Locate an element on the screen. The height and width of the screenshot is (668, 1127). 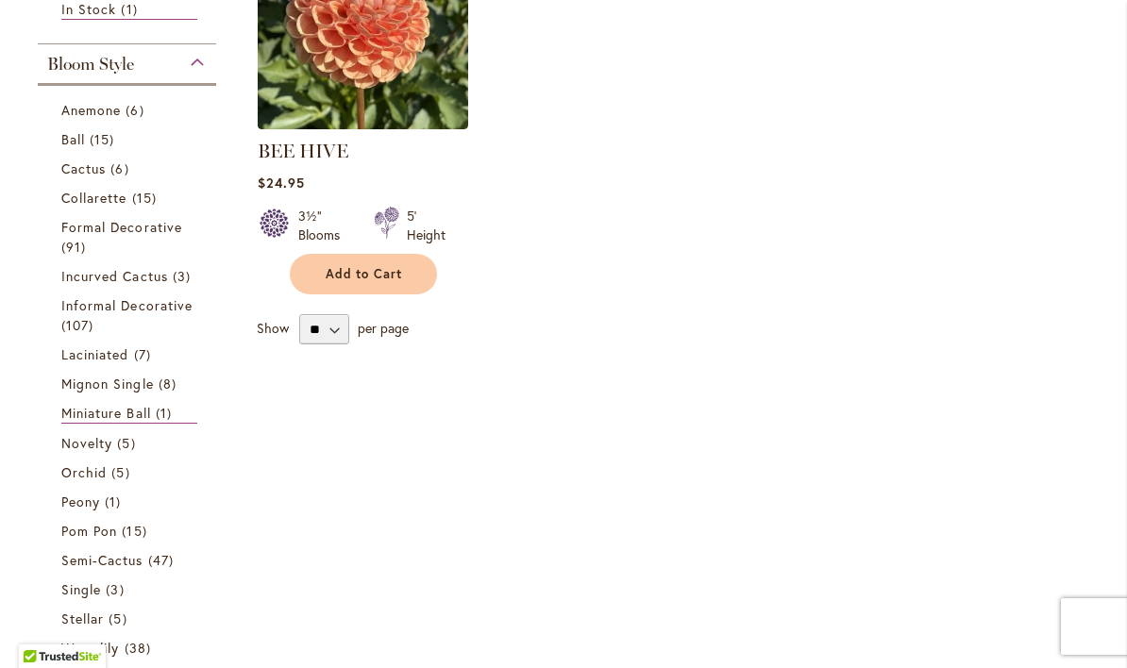
span: Stellar is located at coordinates (82, 618).